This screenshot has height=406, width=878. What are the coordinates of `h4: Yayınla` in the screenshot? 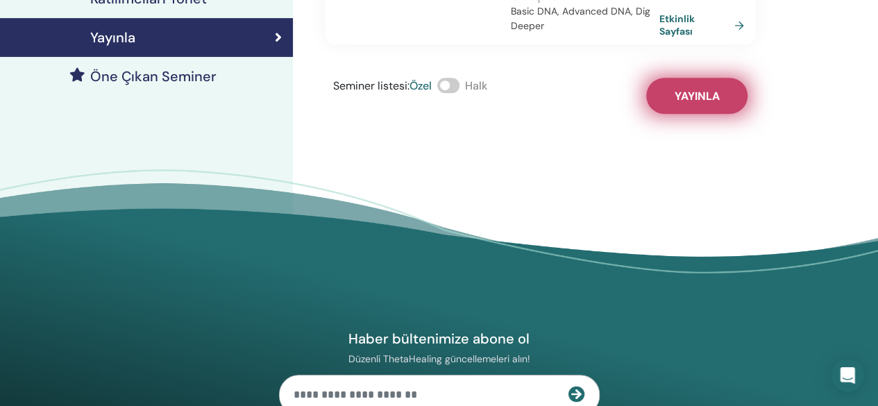 It's located at (112, 37).